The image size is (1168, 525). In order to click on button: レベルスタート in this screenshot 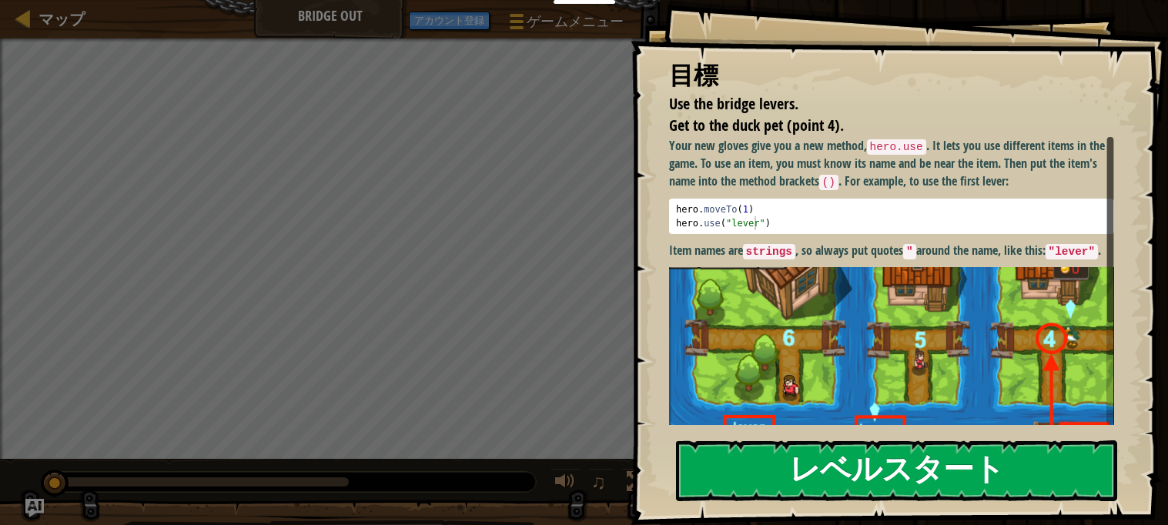, I will do `click(897, 471)`.